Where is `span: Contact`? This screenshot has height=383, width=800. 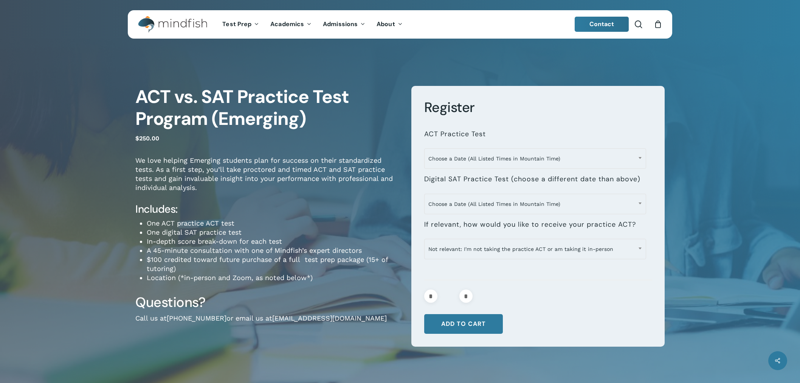
span: Contact is located at coordinates (602, 24).